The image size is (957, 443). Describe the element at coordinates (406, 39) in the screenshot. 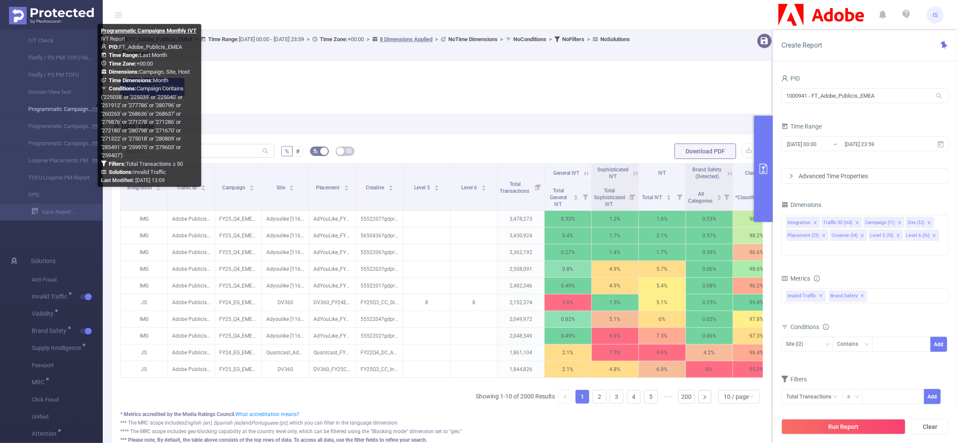

I see `u: 8 Dimensions Applied` at that location.